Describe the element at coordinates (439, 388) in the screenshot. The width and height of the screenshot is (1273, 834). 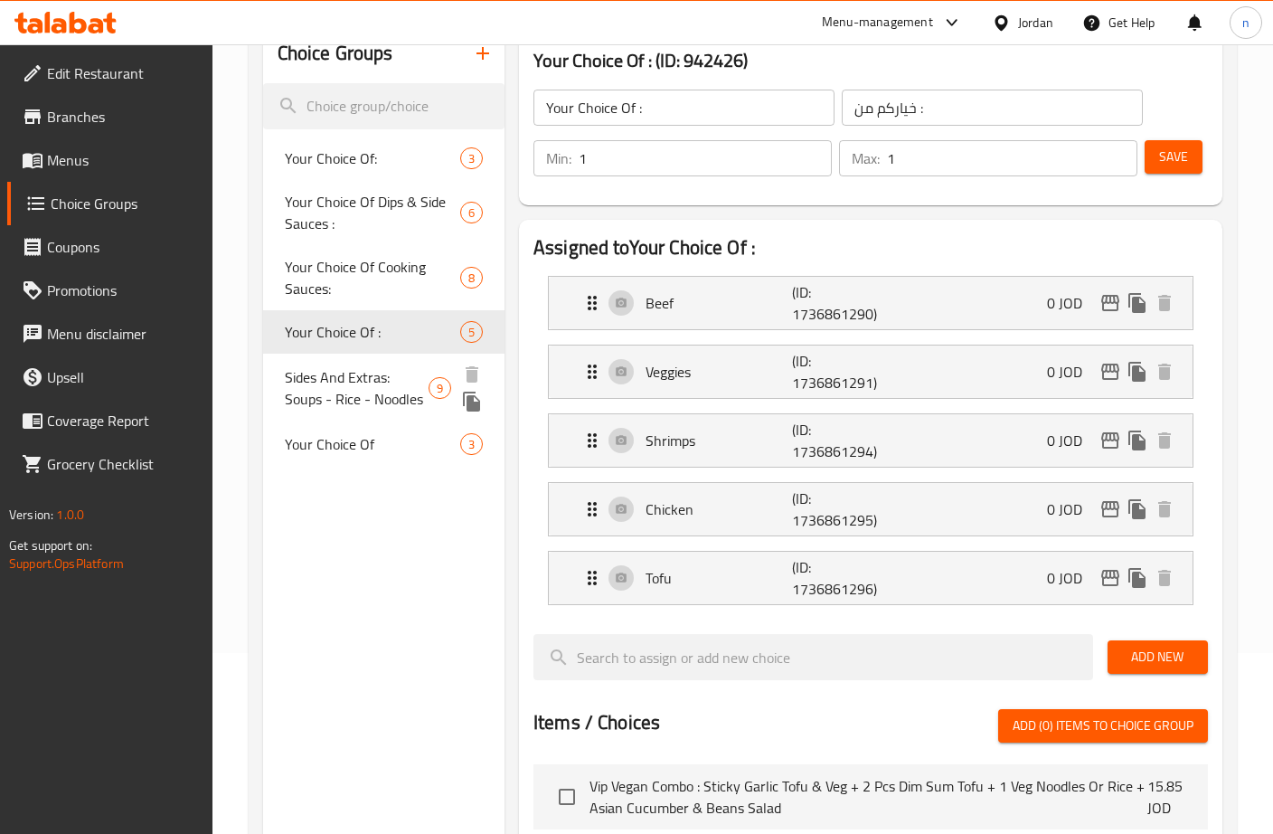
I see `span: 9` at that location.